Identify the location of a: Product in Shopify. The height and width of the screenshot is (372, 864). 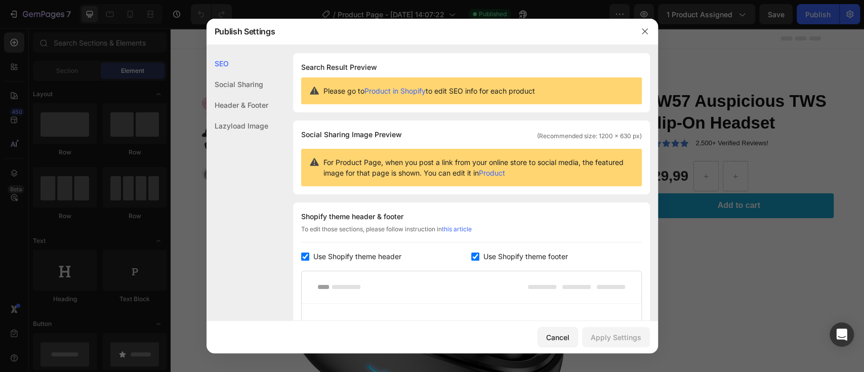
(395, 91).